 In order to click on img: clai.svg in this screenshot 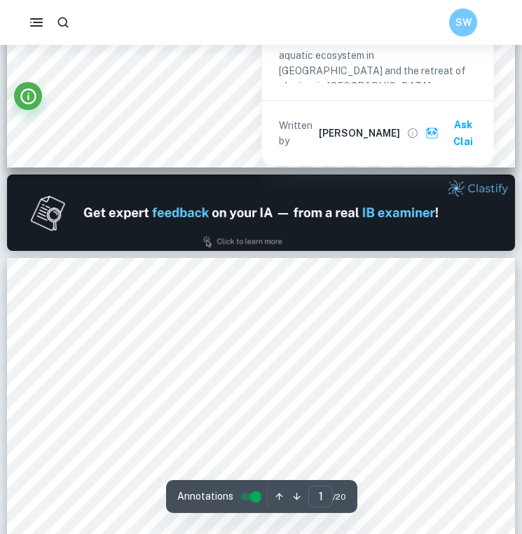, I will do `click(432, 133)`.